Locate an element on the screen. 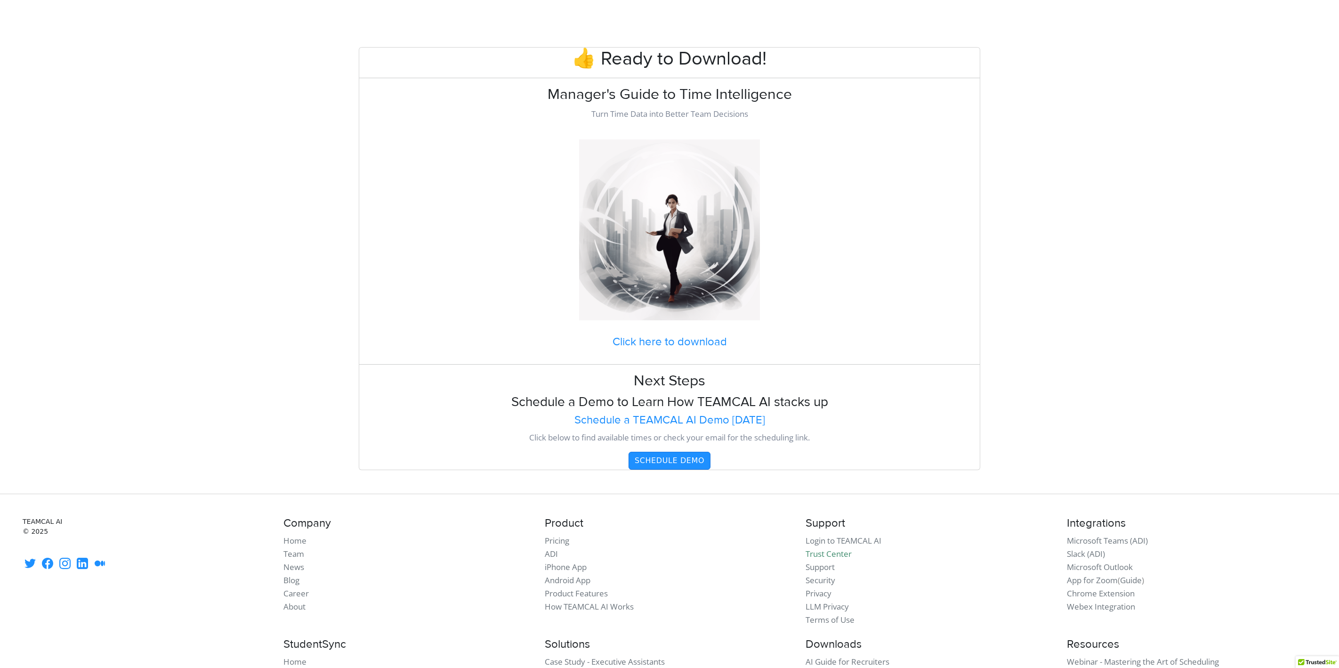  p: Turn Time Data into Better Team Decisions is located at coordinates (670, 114).